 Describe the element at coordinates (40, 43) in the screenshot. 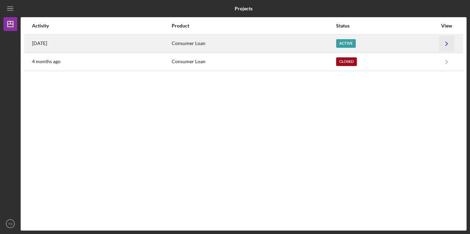

I see `time: 2025-08-17 13:50` at that location.